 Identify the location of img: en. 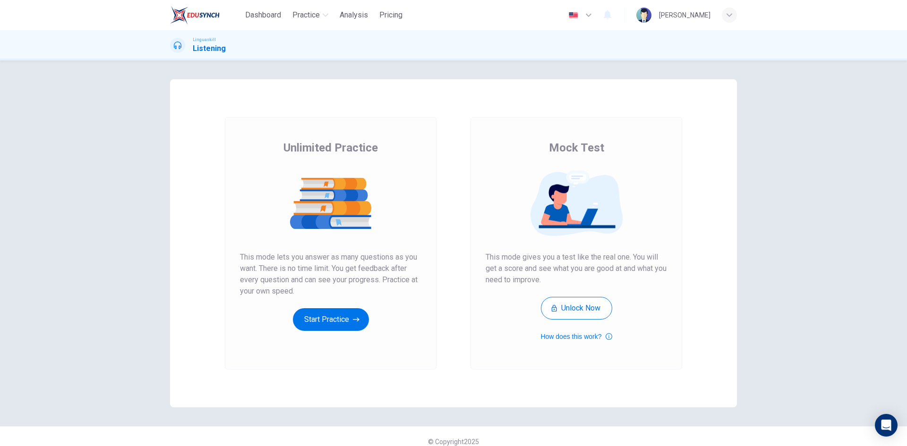
(573, 15).